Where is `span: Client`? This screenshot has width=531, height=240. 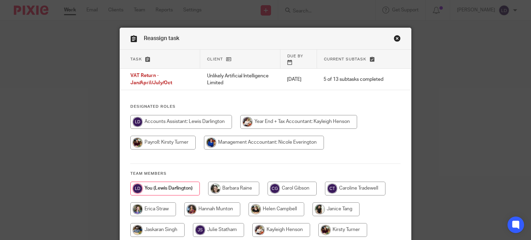
span: Client is located at coordinates (215, 59).